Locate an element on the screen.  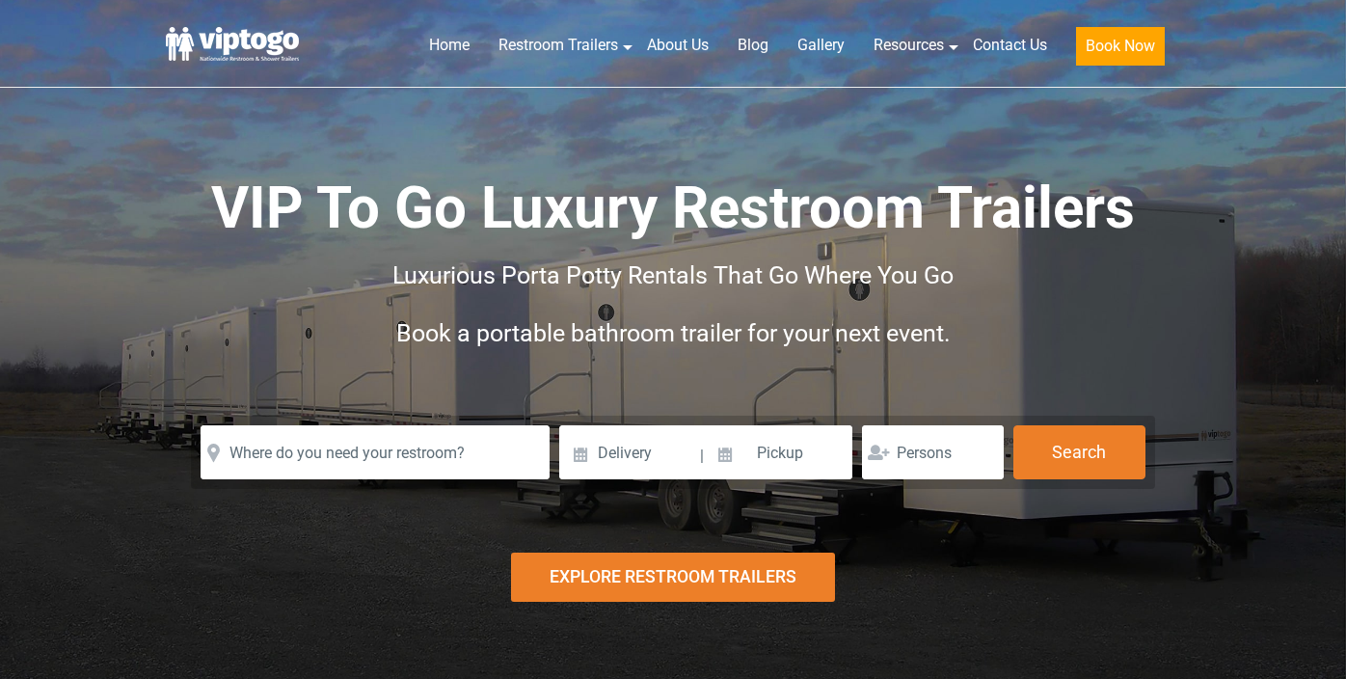
a: Resources is located at coordinates (908, 45).